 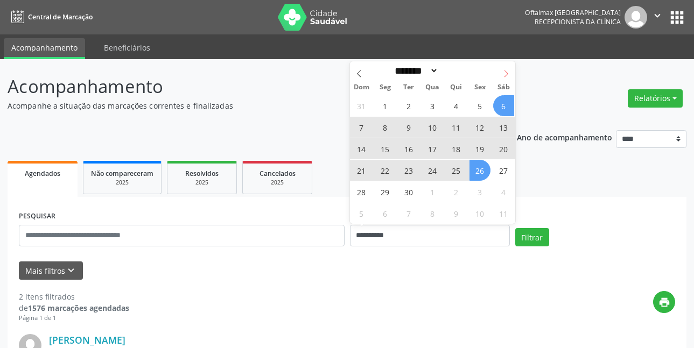 I want to click on span: Outubro 8, 2025, so click(x=432, y=213).